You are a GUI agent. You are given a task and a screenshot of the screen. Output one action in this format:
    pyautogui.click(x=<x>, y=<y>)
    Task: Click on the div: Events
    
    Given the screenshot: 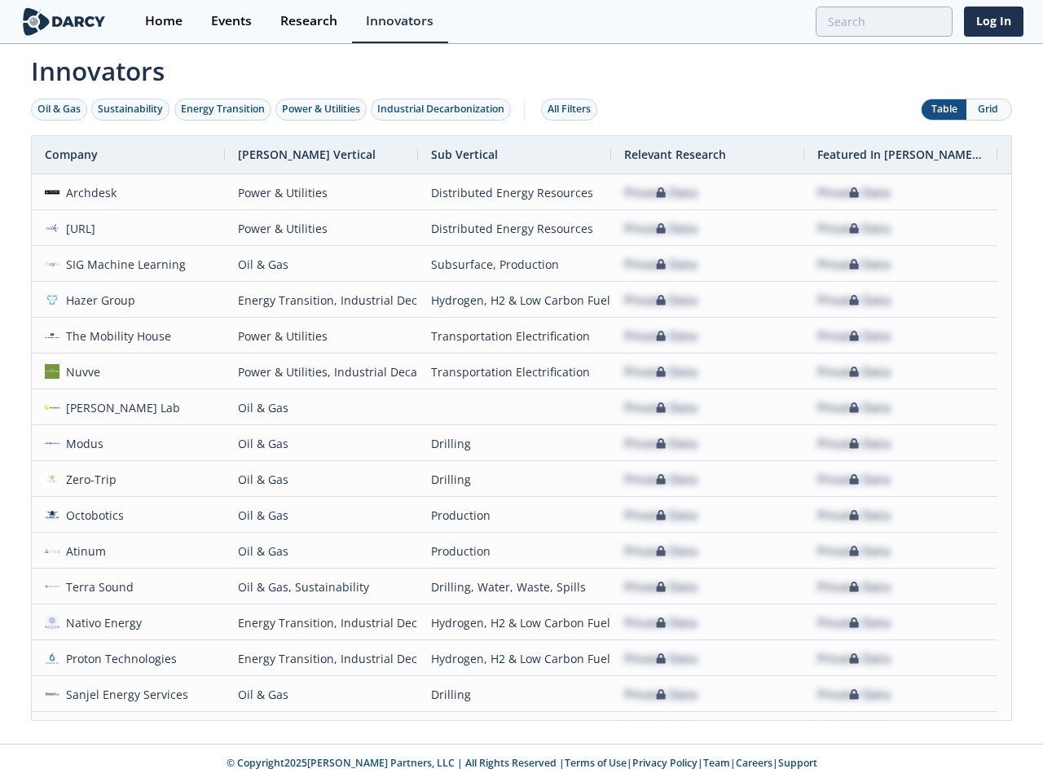 What is the action you would take?
    pyautogui.click(x=231, y=21)
    